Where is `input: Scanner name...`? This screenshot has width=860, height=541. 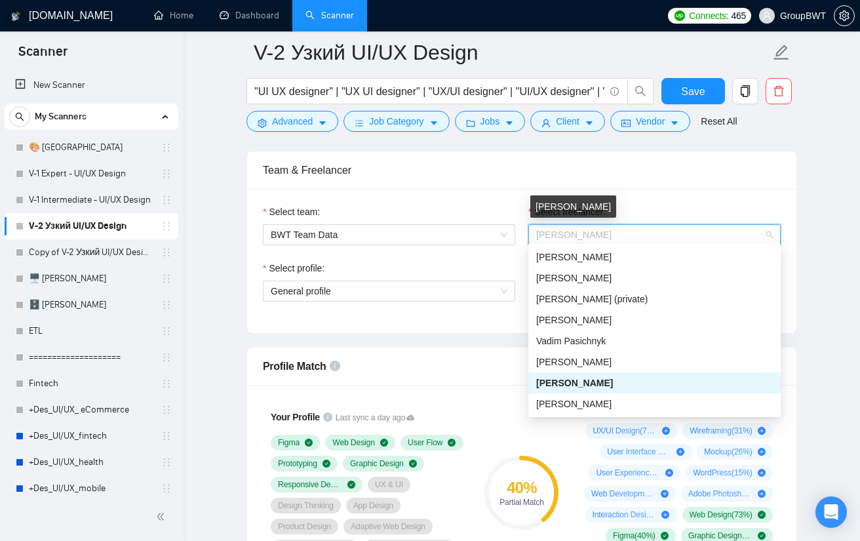
input: Scanner name... is located at coordinates (512, 52).